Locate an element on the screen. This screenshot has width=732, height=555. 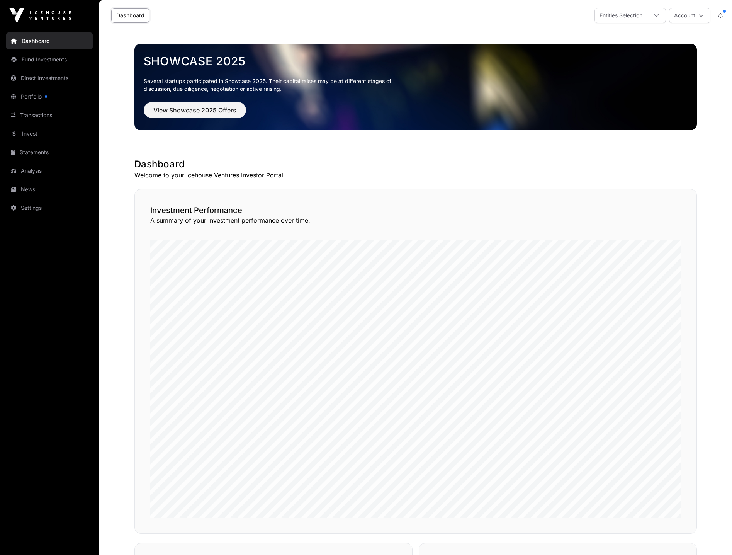
button: Account is located at coordinates (689, 15).